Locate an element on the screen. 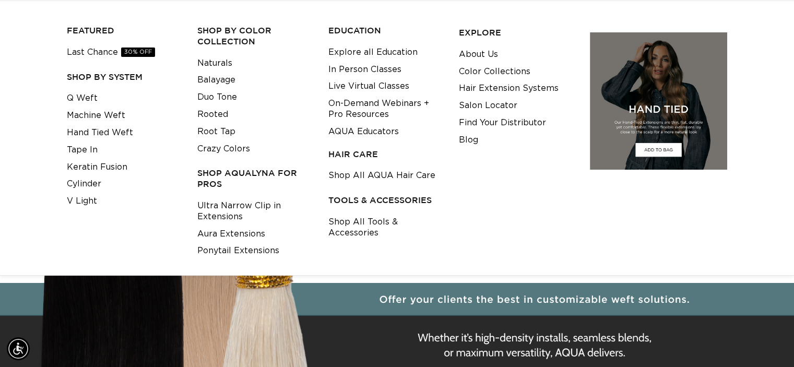 The height and width of the screenshot is (367, 794). a: Cylinder is located at coordinates (84, 184).